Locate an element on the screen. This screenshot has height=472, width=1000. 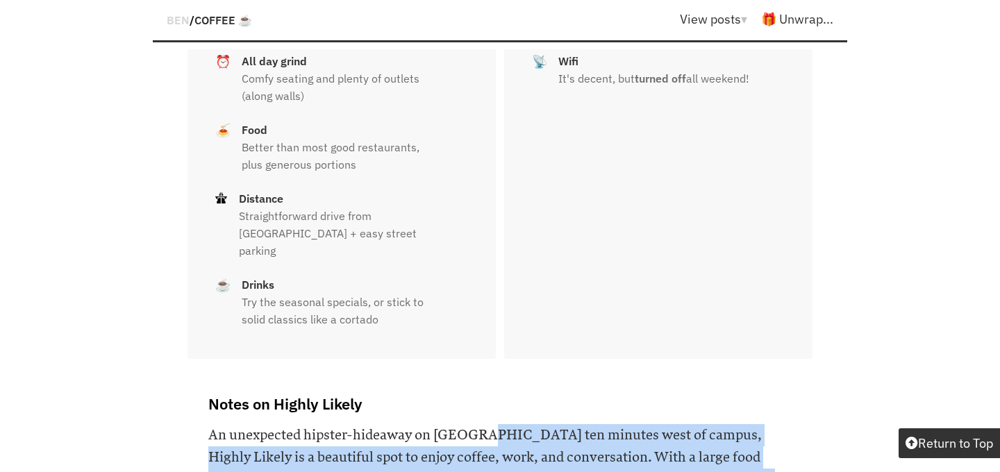
p: Better than most good restaurants, plus generous portions is located at coordinates (348, 156).